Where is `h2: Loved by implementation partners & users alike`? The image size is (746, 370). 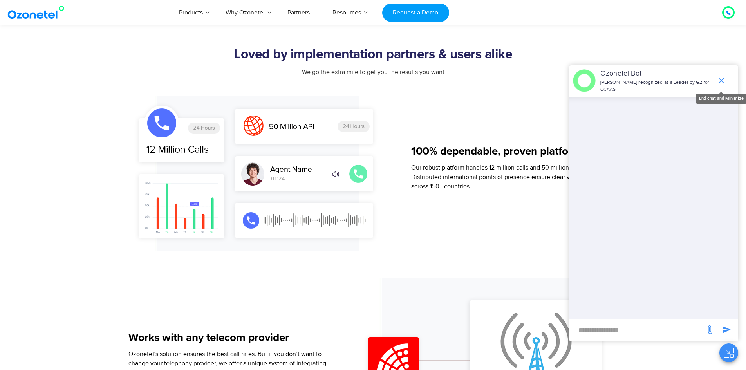
h2: Loved by implementation partners & users alike is located at coordinates (373, 55).